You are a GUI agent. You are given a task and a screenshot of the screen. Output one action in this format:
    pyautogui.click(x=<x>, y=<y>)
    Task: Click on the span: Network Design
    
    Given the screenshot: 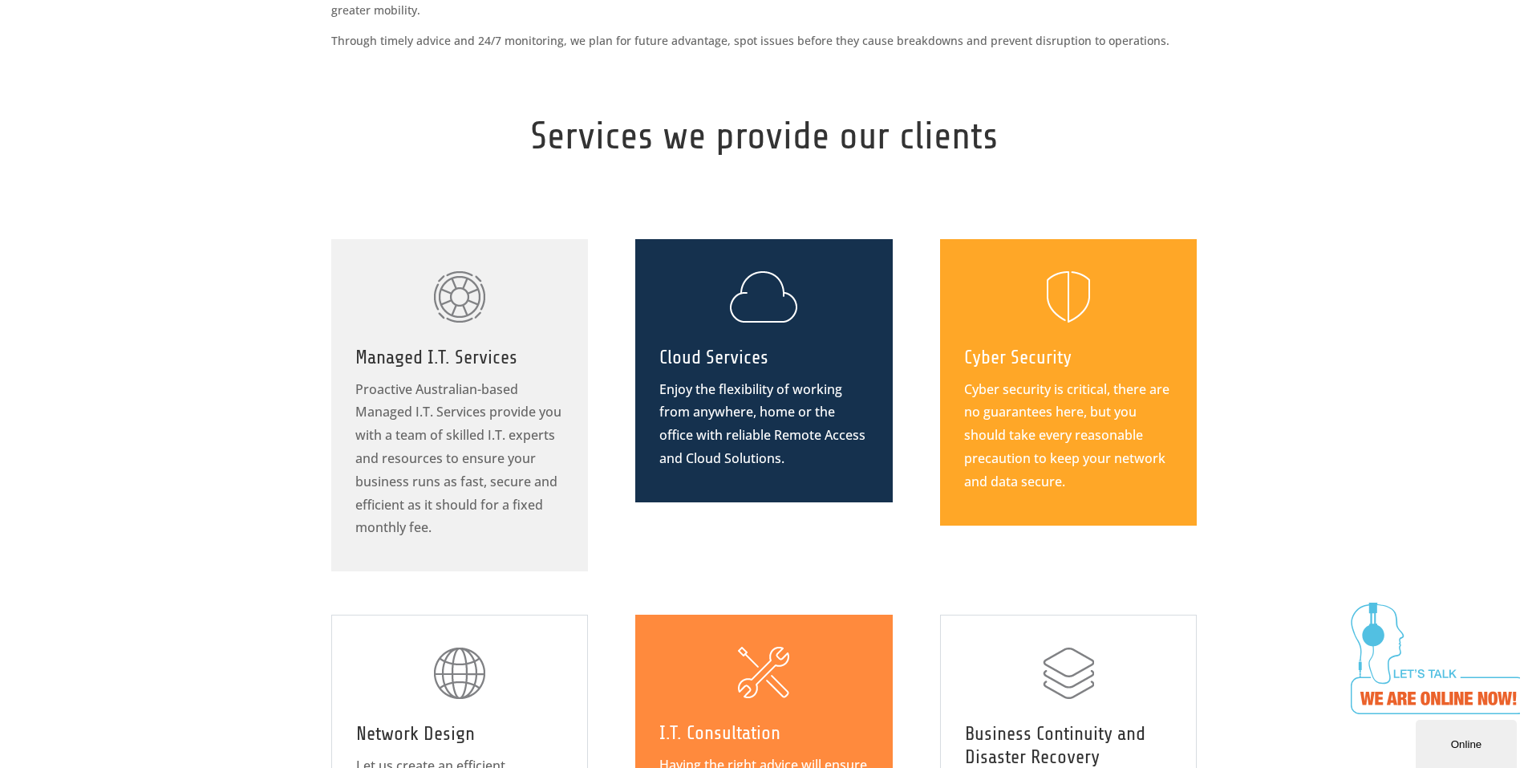 What is the action you would take?
    pyautogui.click(x=416, y=733)
    